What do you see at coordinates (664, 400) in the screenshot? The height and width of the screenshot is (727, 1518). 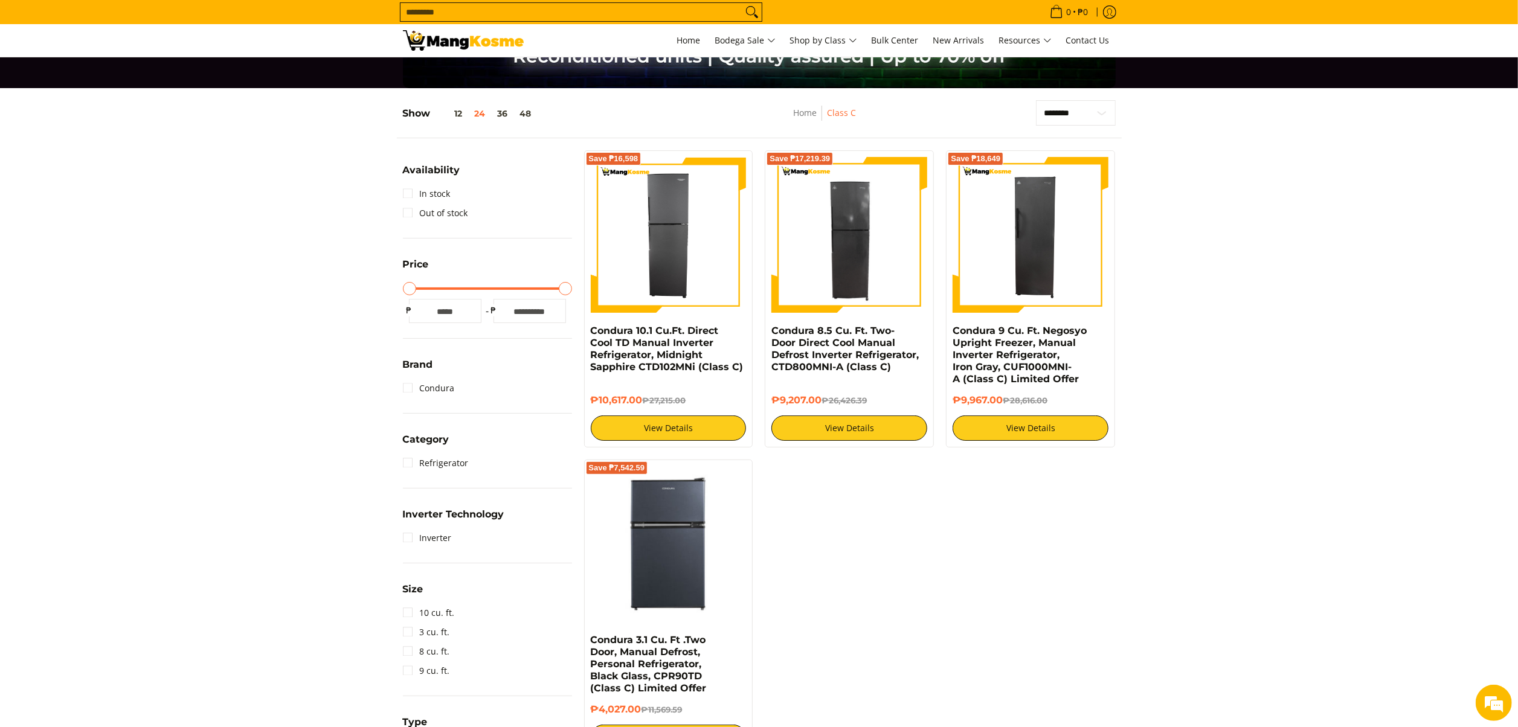 I see `del: ₱27,215.00` at bounding box center [664, 400].